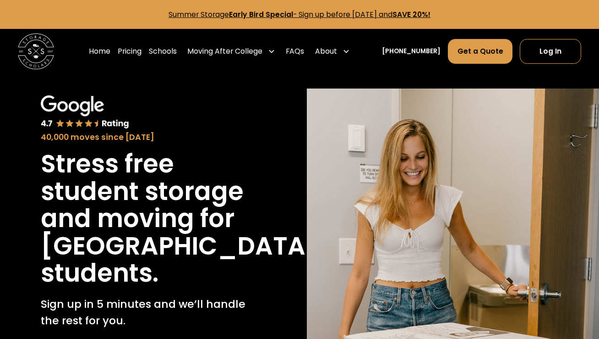  Describe the element at coordinates (146, 191) in the screenshot. I see `h1: Stress free student storage and moving for` at that location.